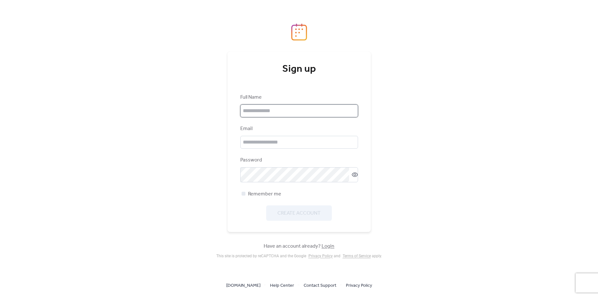 The width and height of the screenshot is (598, 297). I want to click on span: Have an account already?, so click(299, 246).